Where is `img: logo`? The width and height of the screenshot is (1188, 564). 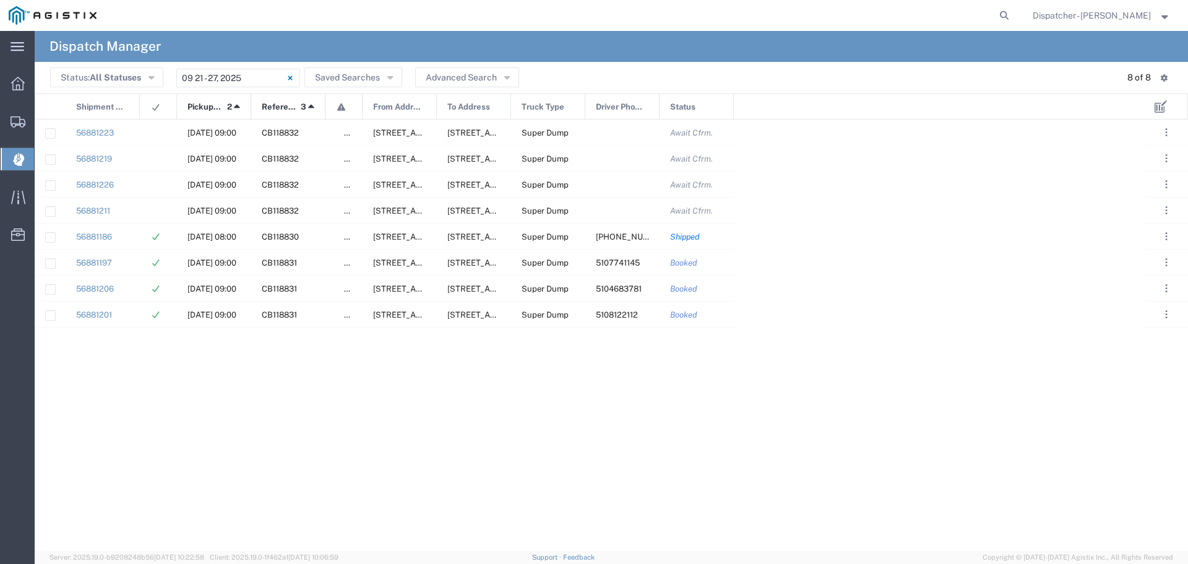
img: logo is located at coordinates (53, 15).